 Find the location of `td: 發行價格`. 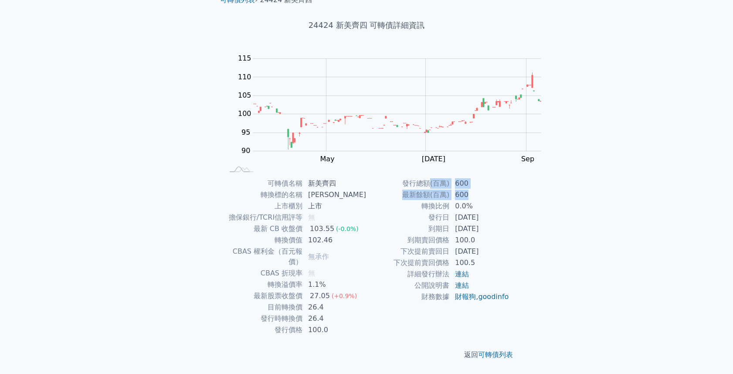

td: 發行價格 is located at coordinates (263, 330).